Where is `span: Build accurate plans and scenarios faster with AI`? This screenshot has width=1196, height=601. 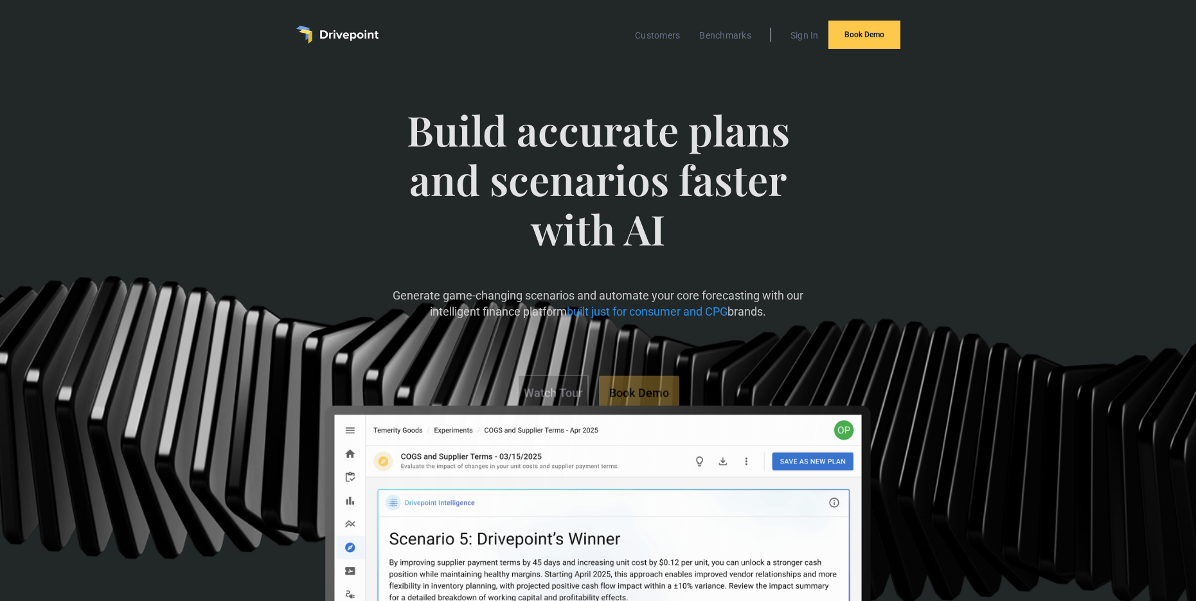 span: Build accurate plans and scenarios faster with AI is located at coordinates (598, 192).